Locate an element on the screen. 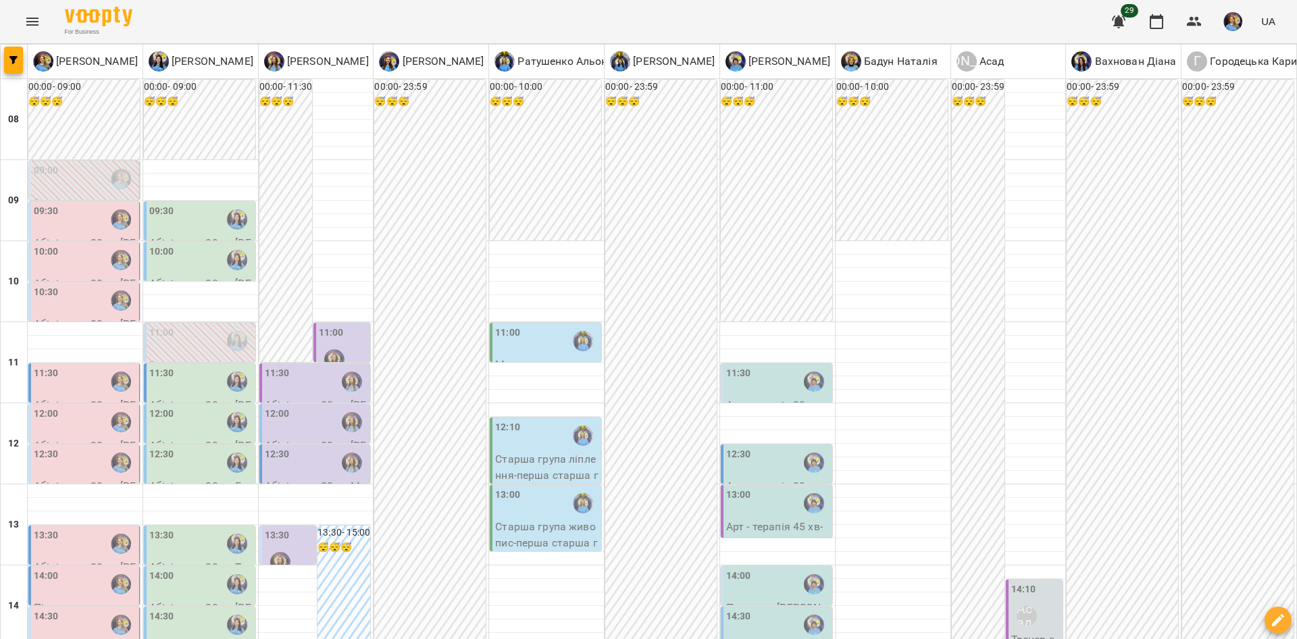  span: For Business is located at coordinates (99, 32).